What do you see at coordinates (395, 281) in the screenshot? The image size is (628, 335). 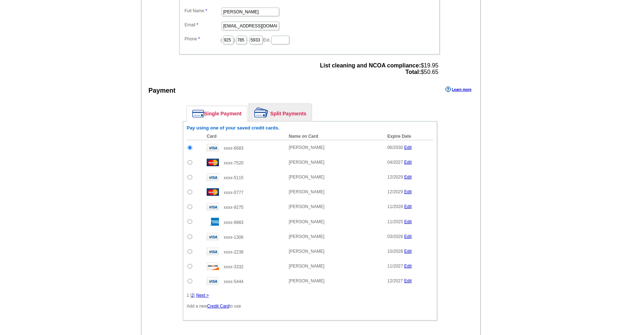 I see `span: 12/2027` at bounding box center [395, 281].